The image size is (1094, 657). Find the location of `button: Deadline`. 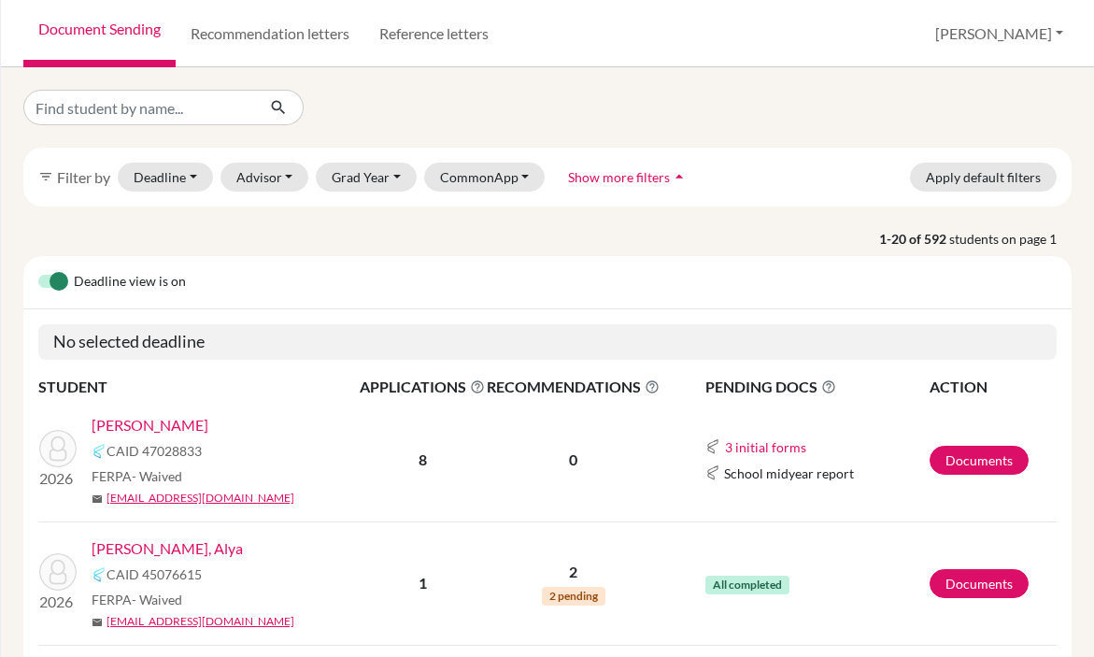

button: Deadline is located at coordinates (165, 177).